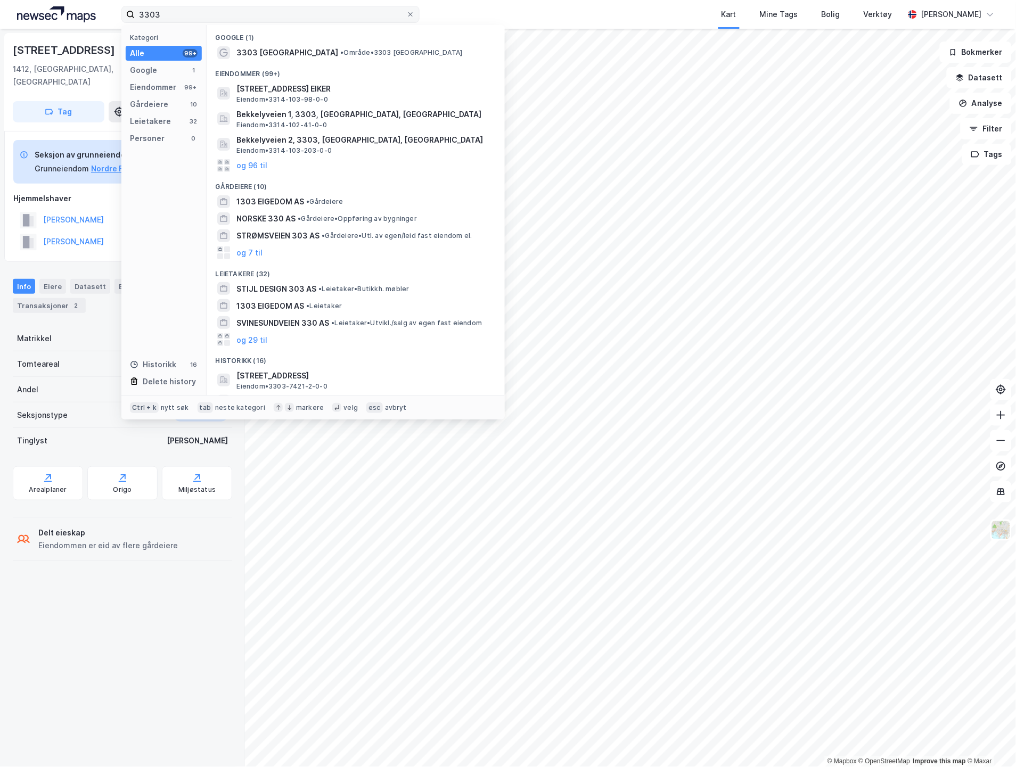  Describe the element at coordinates (842, 762) in the screenshot. I see `a: Mapbox` at that location.